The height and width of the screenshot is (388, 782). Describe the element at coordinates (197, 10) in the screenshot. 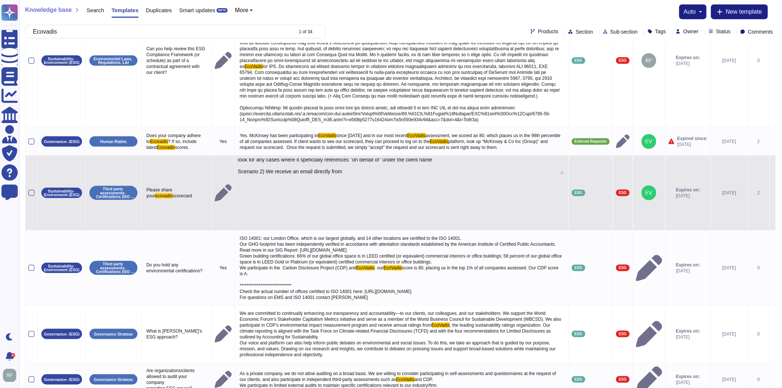

I see `span: Smart updates` at that location.